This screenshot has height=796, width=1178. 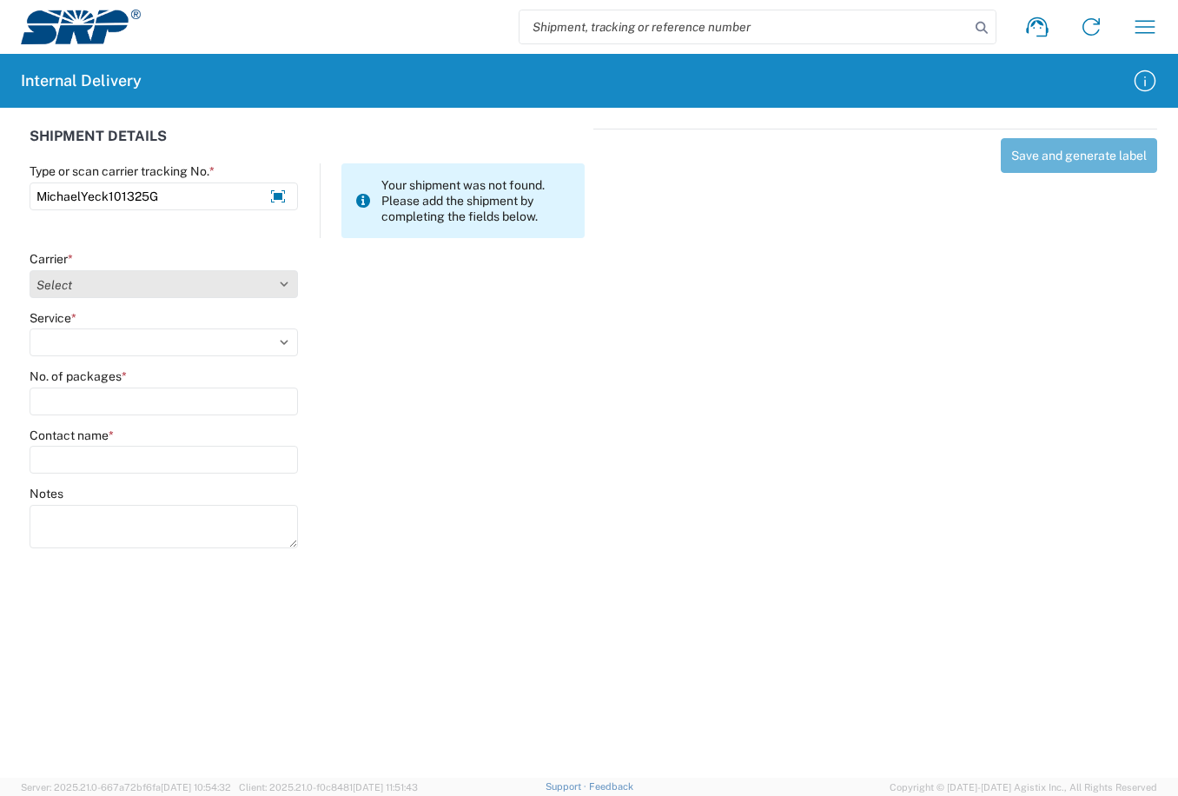 What do you see at coordinates (53, 318) in the screenshot?
I see `label: Service` at bounding box center [53, 318].